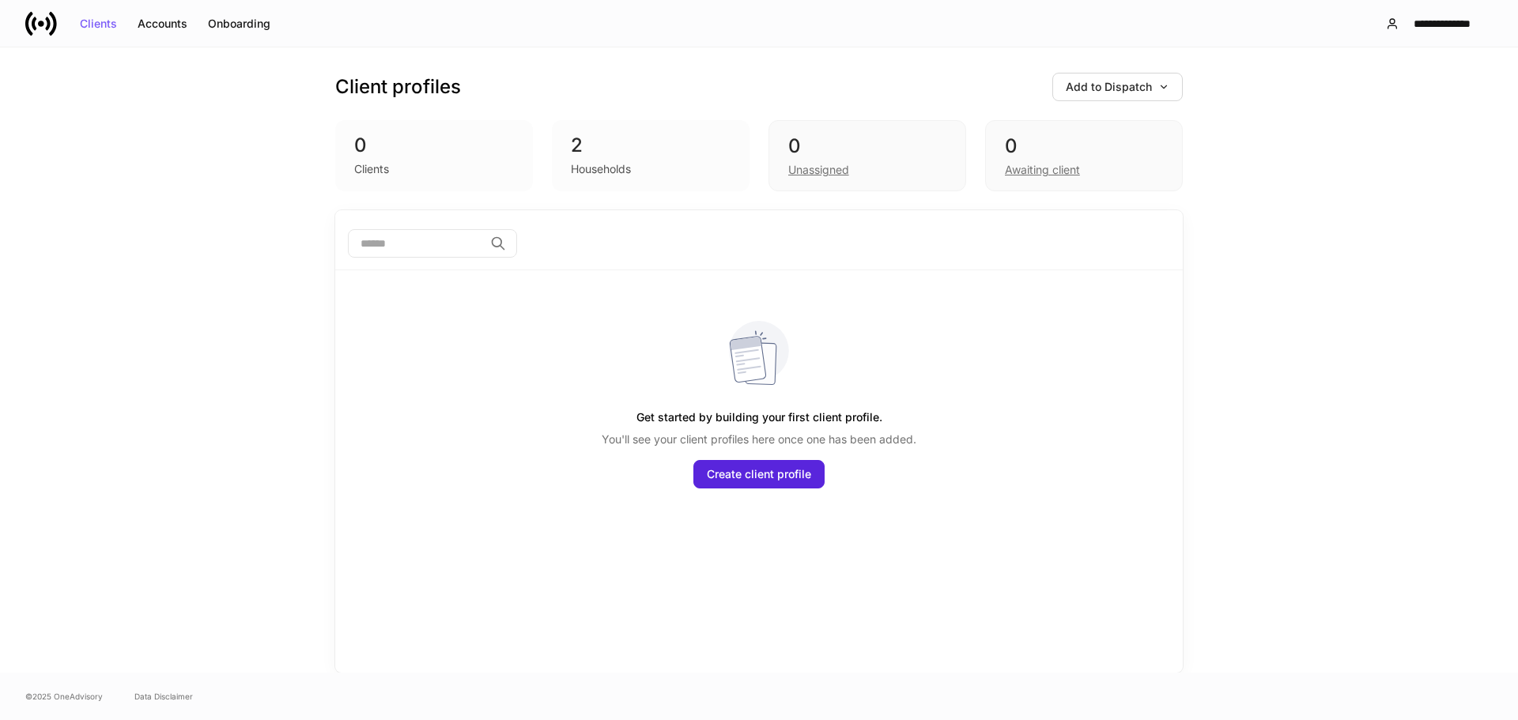 The width and height of the screenshot is (1518, 720). Describe the element at coordinates (759, 474) in the screenshot. I see `div: Create client profile` at that location.